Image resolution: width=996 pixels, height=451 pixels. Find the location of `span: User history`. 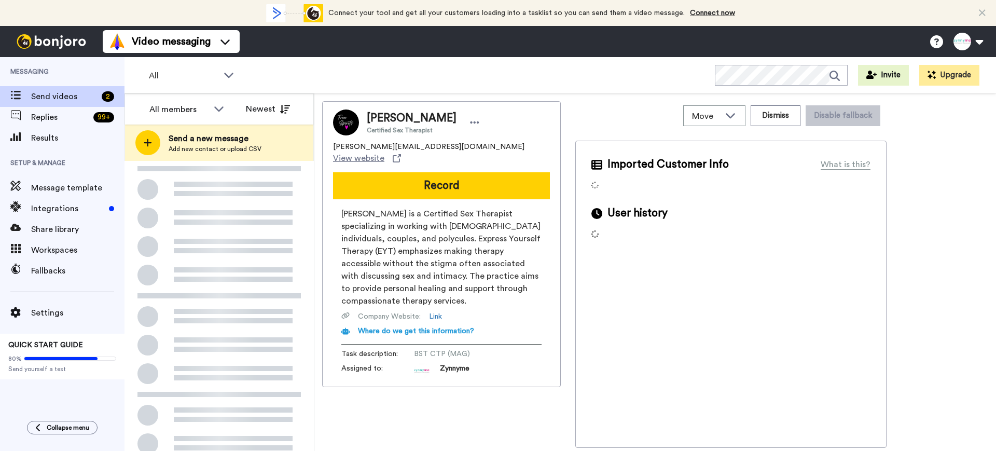

span: User history is located at coordinates (637, 213).